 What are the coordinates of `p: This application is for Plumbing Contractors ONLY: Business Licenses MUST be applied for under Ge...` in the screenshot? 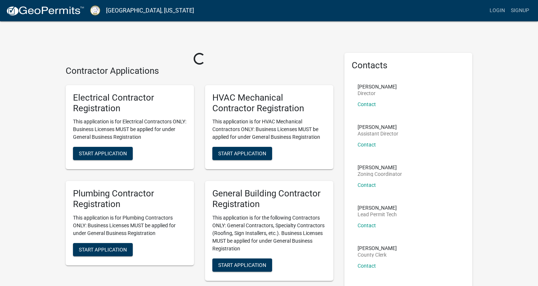 It's located at (130, 225).